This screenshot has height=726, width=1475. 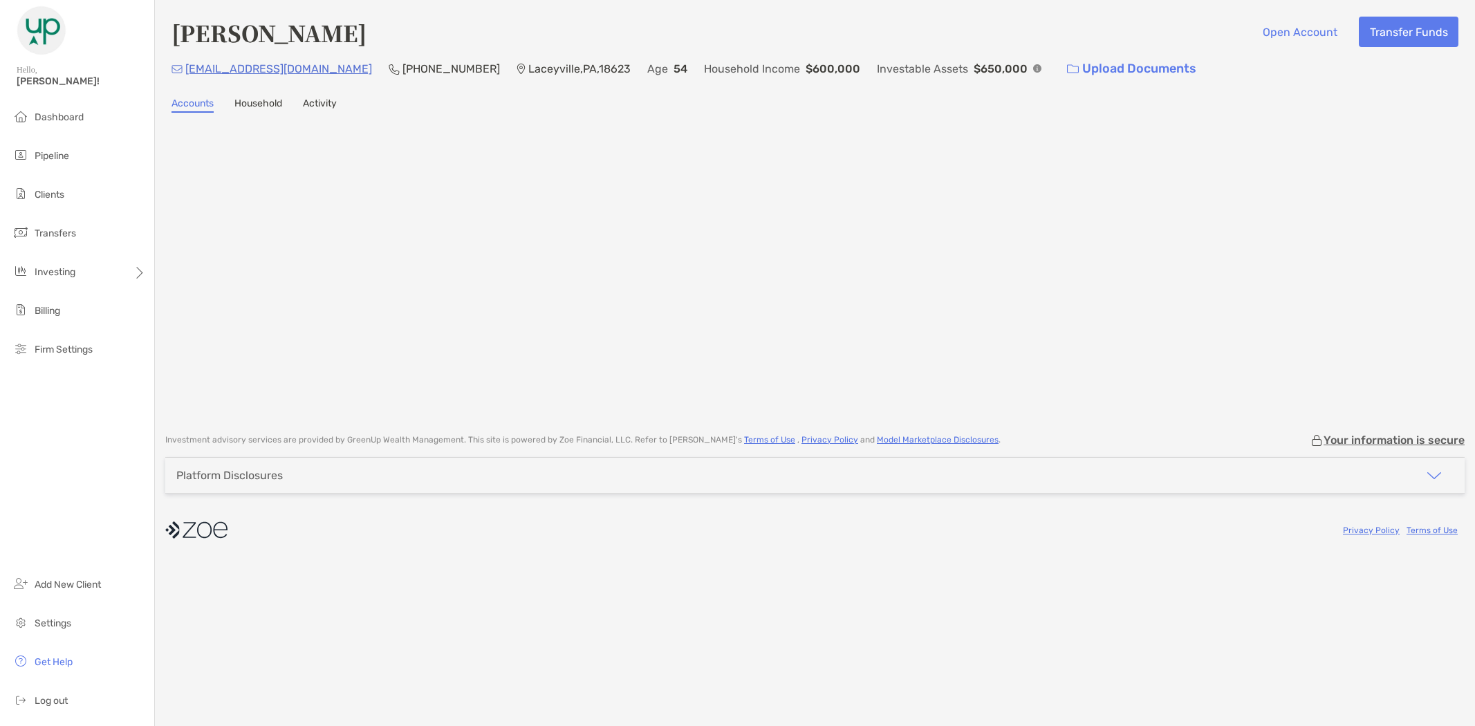 I want to click on span: Clients, so click(x=49, y=194).